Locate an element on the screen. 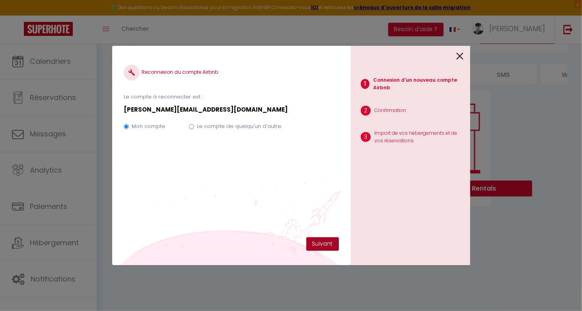 This screenshot has width=582, height=311. p: Import de vos hébergements et de vos réservations is located at coordinates (420, 137).